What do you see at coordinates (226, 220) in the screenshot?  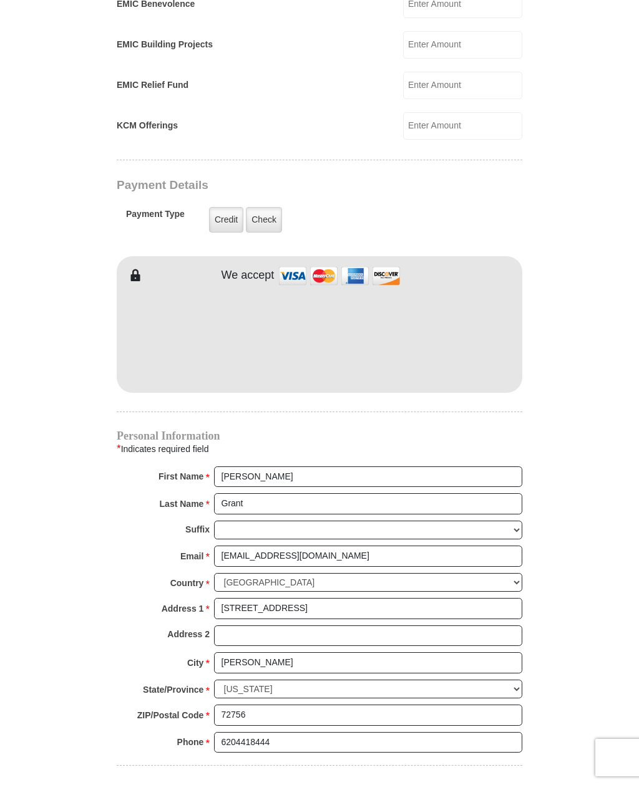 I see `label: Credit` at bounding box center [226, 220].